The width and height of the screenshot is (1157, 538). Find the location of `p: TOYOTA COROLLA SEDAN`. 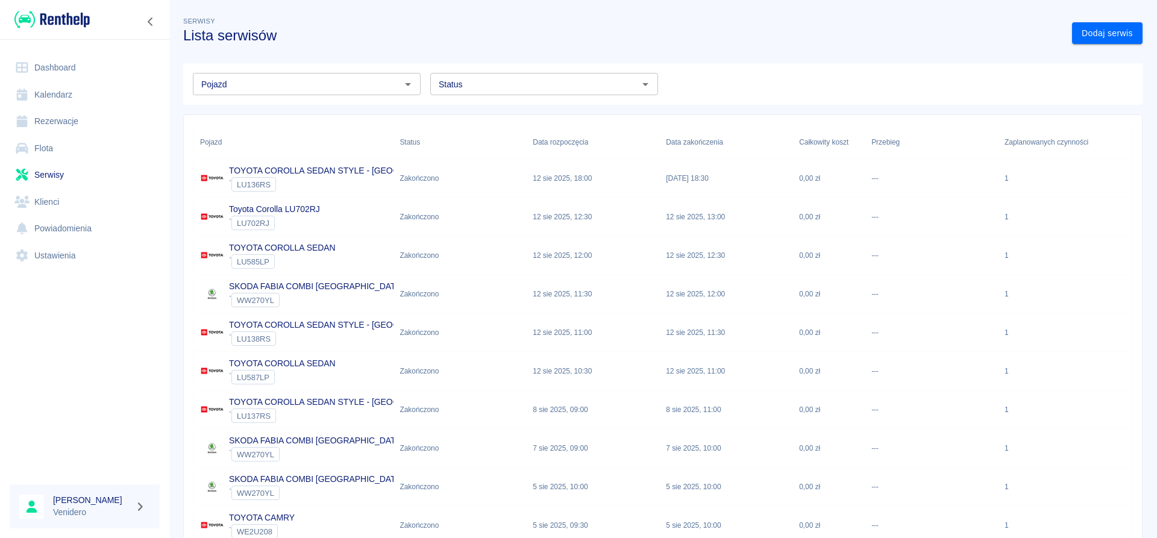

p: TOYOTA COROLLA SEDAN is located at coordinates (282, 248).